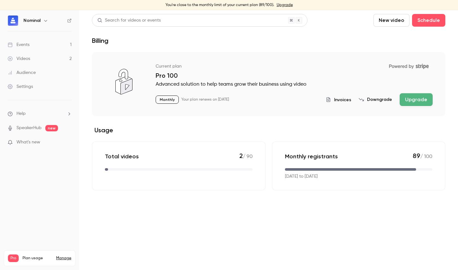 The image size is (458, 270). Describe the element at coordinates (28, 142) in the screenshot. I see `span: What's new` at that location.